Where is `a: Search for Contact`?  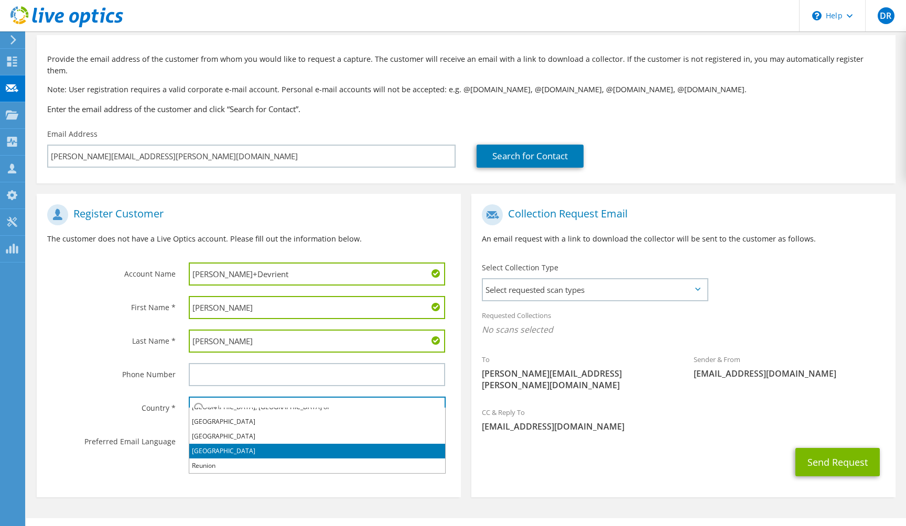
a: Search for Contact is located at coordinates (530, 156).